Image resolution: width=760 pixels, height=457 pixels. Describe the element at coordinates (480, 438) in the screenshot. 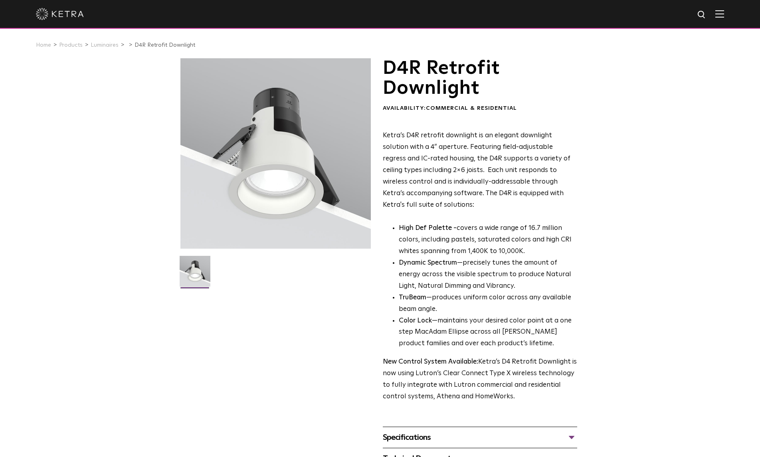

I see `div: Specifications` at that location.